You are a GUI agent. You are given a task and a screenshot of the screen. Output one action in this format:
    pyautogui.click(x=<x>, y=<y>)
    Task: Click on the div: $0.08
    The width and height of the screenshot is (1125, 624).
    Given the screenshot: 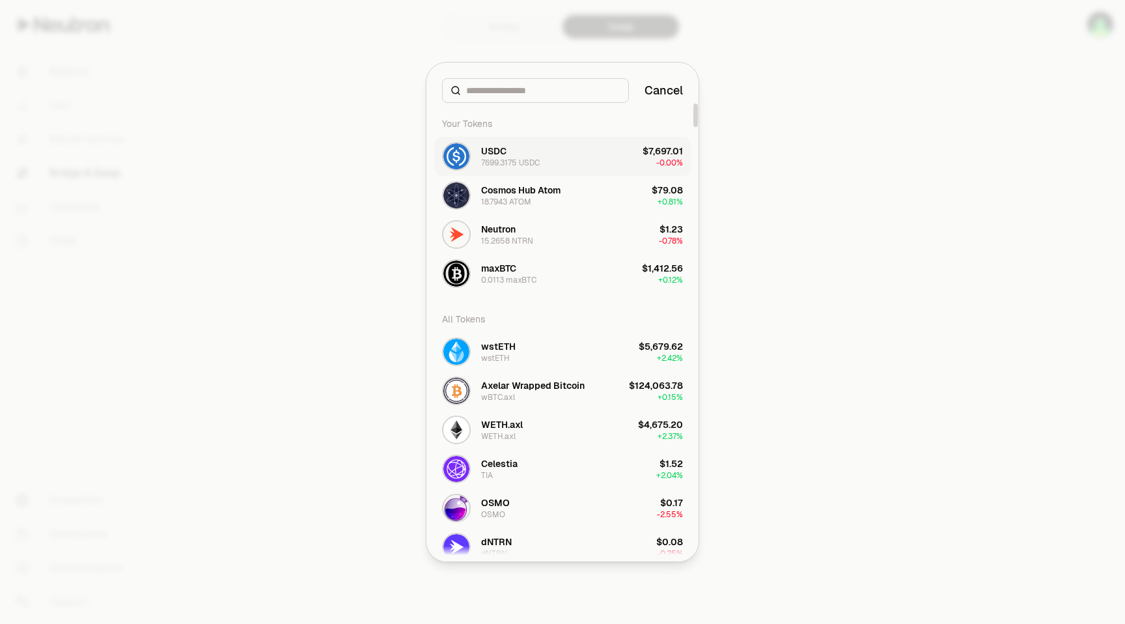 What is the action you would take?
    pyautogui.click(x=669, y=542)
    